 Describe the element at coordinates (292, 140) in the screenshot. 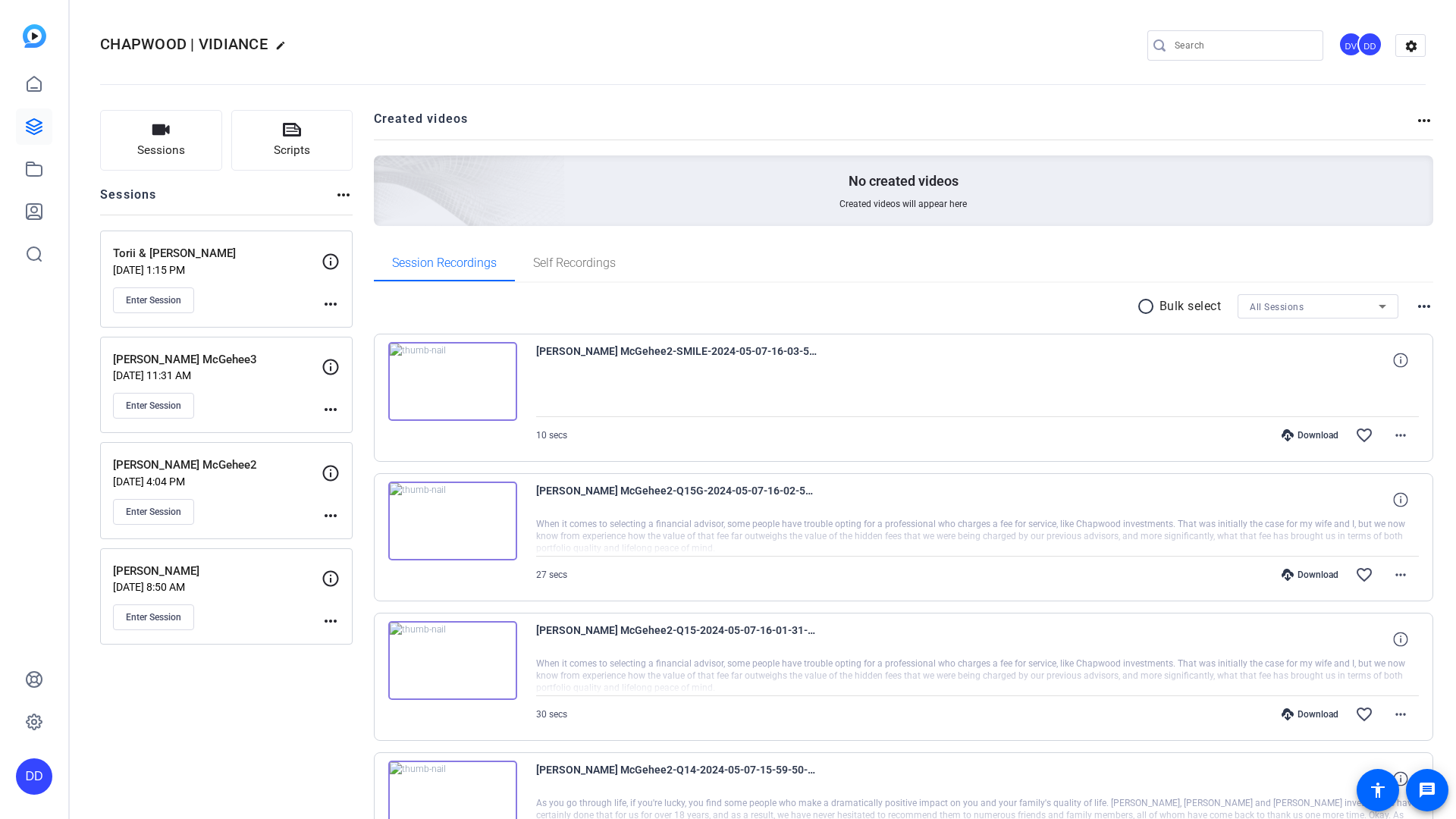

I see `button: Scripts` at that location.